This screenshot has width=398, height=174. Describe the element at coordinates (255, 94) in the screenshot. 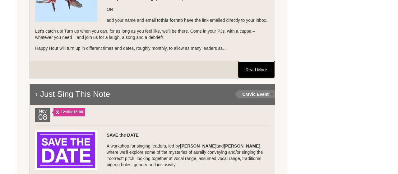

I see `strong: CMVic Event` at that location.